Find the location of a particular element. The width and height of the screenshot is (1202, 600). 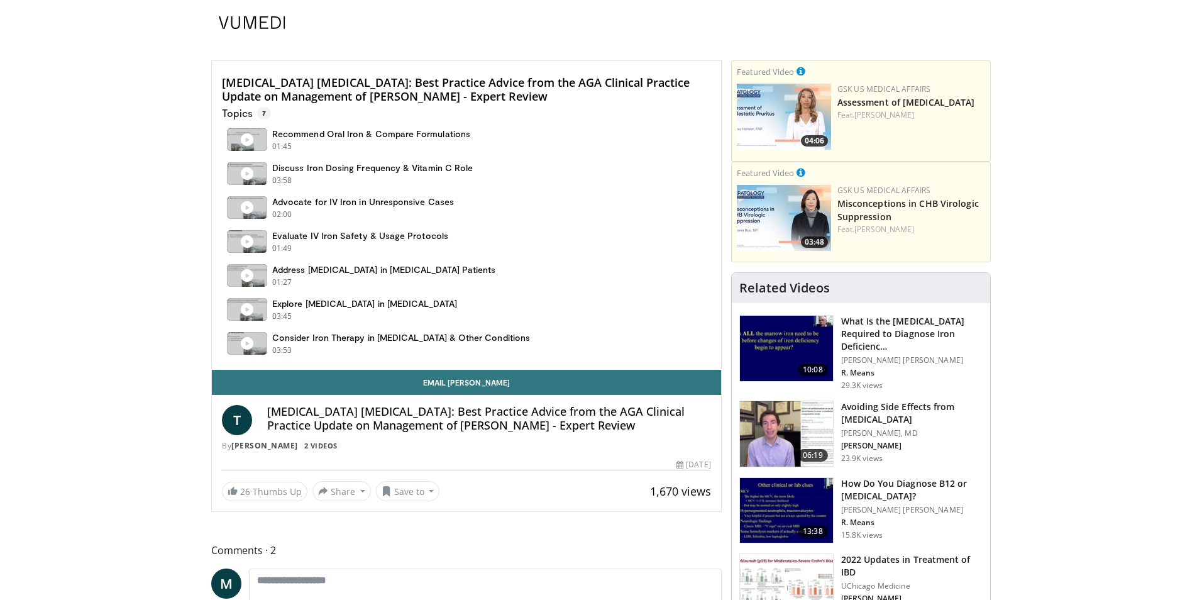

span: 26 is located at coordinates (245, 491).